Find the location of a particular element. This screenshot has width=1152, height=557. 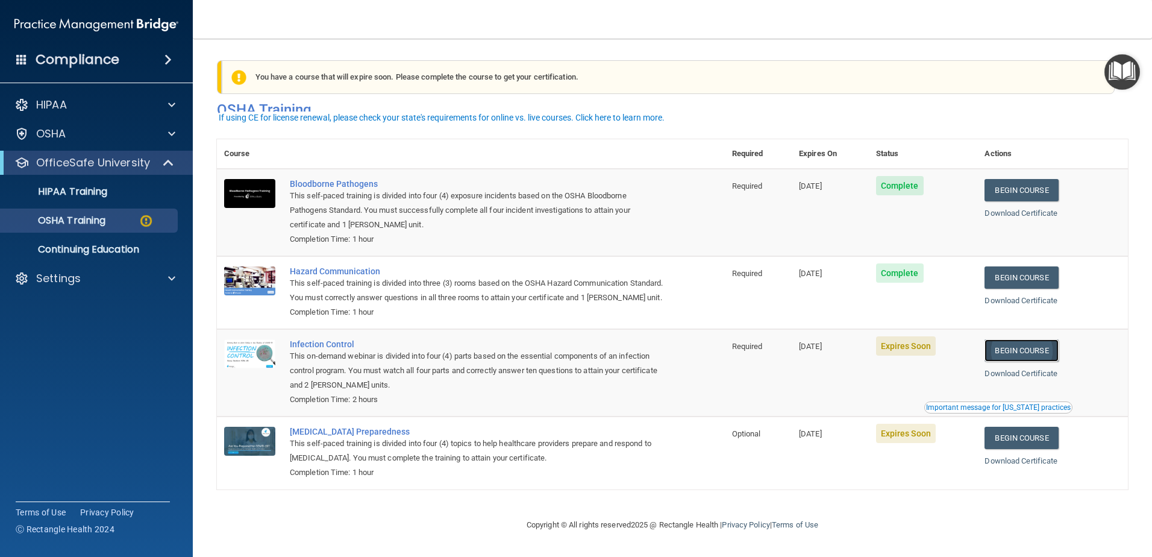

img: PMB logo is located at coordinates (96, 25).